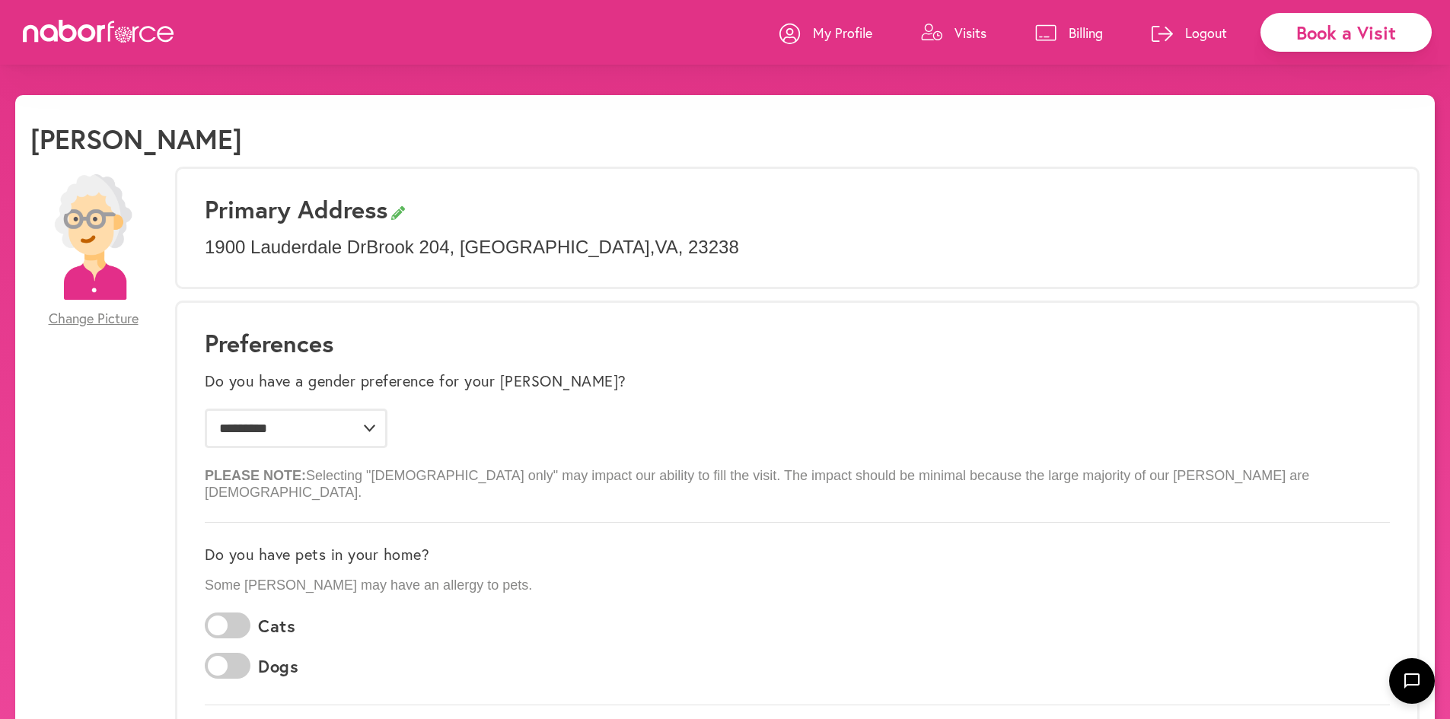  I want to click on label: Dogs, so click(278, 667).